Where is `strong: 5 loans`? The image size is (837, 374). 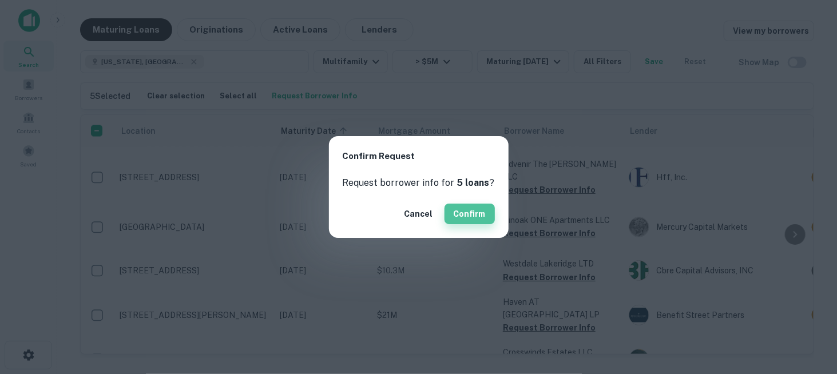
strong: 5 loans is located at coordinates (473, 183).